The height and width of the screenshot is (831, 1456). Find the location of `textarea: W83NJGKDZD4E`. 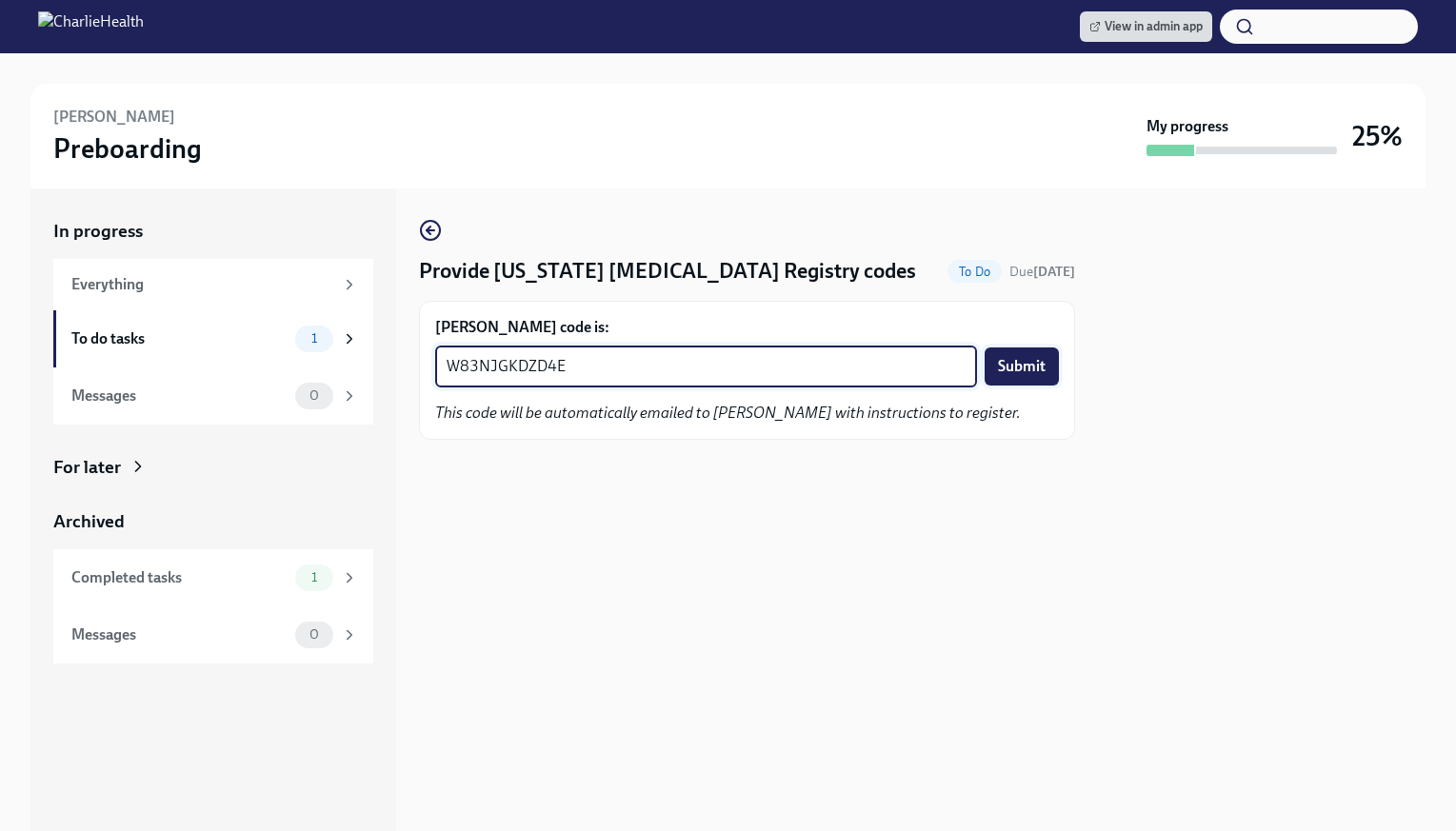

textarea: W83NJGKDZD4E is located at coordinates (706, 367).